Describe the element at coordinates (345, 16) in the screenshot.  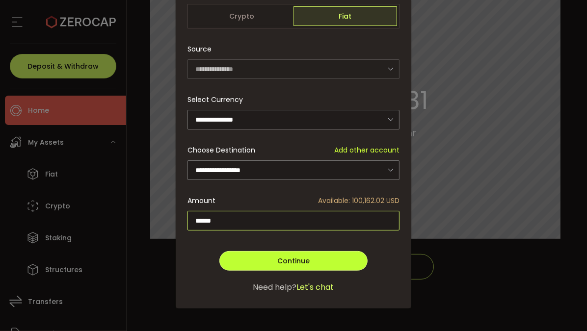
I see `span: Fiat` at that location.